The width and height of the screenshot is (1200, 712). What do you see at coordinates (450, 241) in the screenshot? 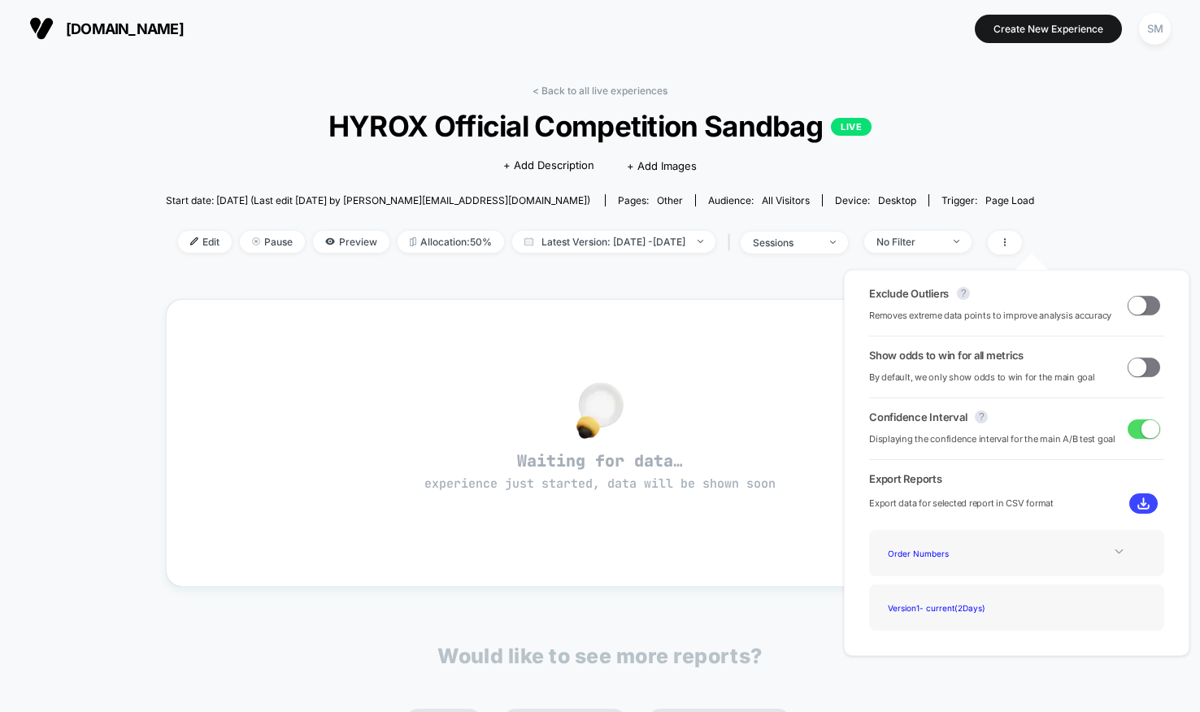
I see `span: Allocation: 50%` at bounding box center [450, 241].